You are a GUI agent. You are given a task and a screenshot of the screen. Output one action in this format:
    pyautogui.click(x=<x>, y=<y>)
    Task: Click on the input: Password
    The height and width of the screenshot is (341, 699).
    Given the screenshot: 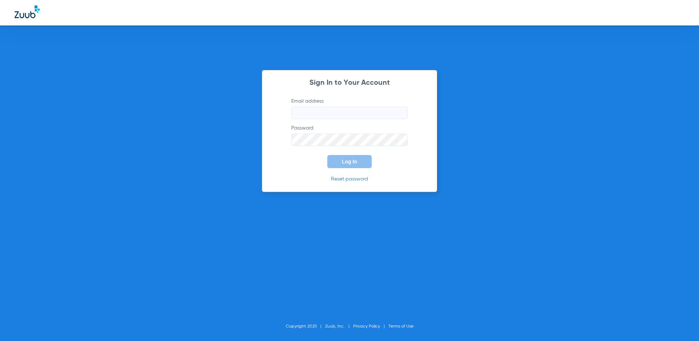 What is the action you would take?
    pyautogui.click(x=349, y=140)
    